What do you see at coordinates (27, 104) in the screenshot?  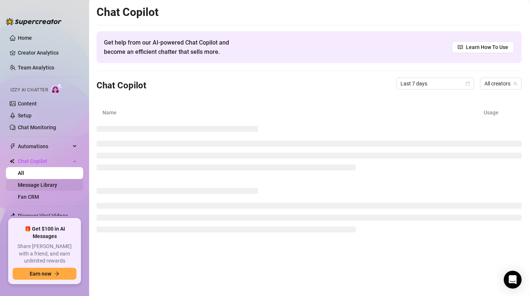 I see `a: Content` at bounding box center [27, 104].